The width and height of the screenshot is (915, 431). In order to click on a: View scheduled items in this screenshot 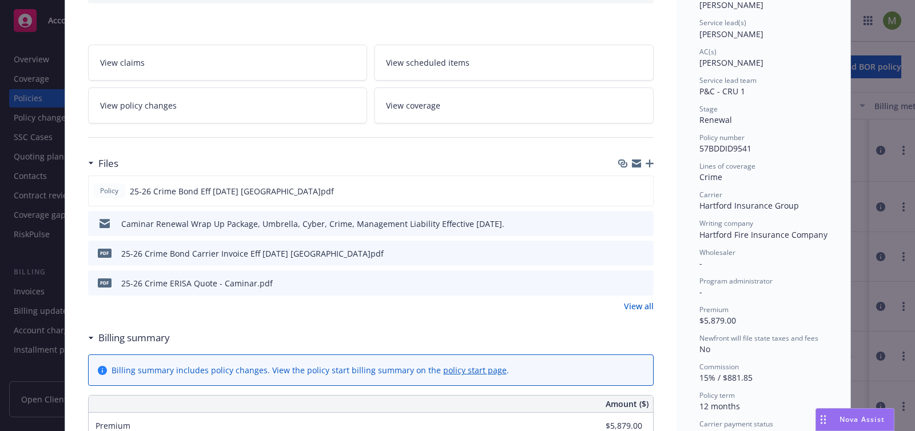, I will do `click(513, 62)`.